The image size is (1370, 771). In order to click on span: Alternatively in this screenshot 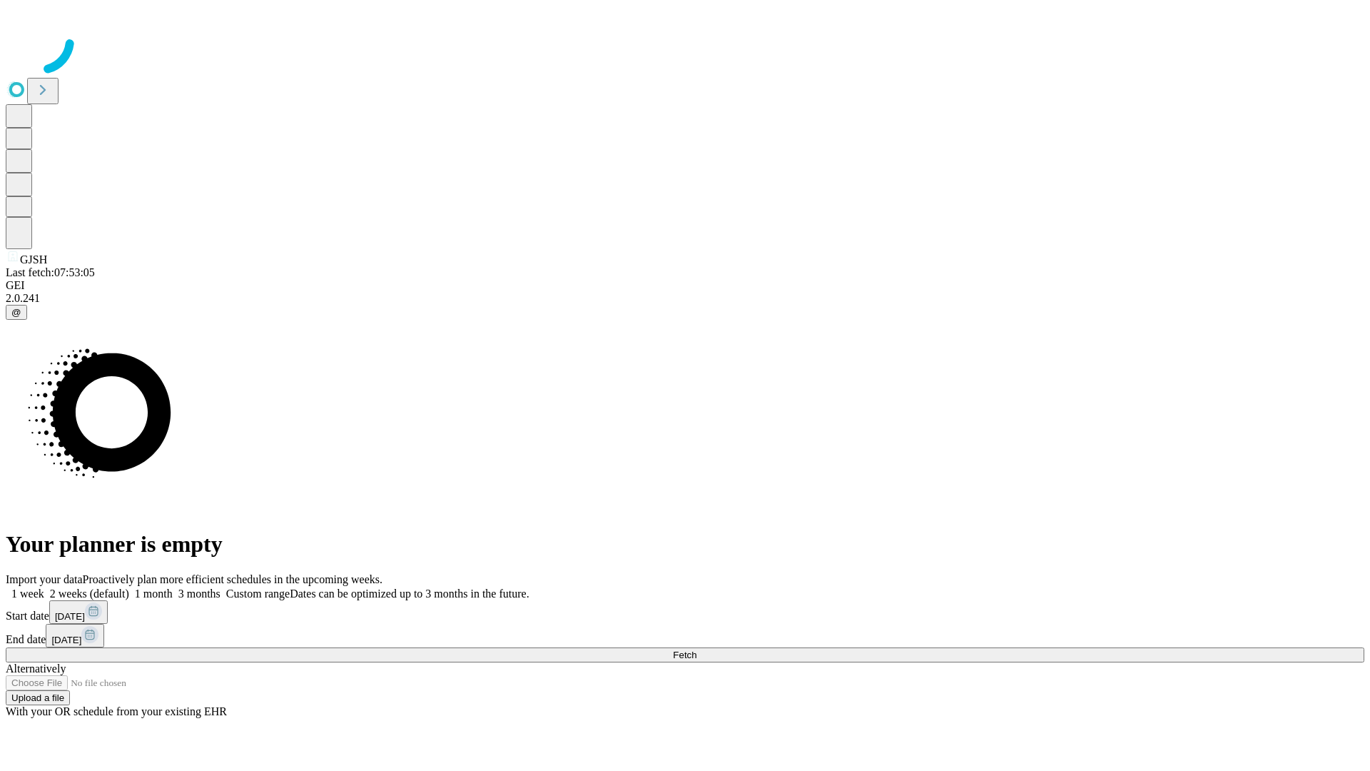, I will do `click(36, 668)`.